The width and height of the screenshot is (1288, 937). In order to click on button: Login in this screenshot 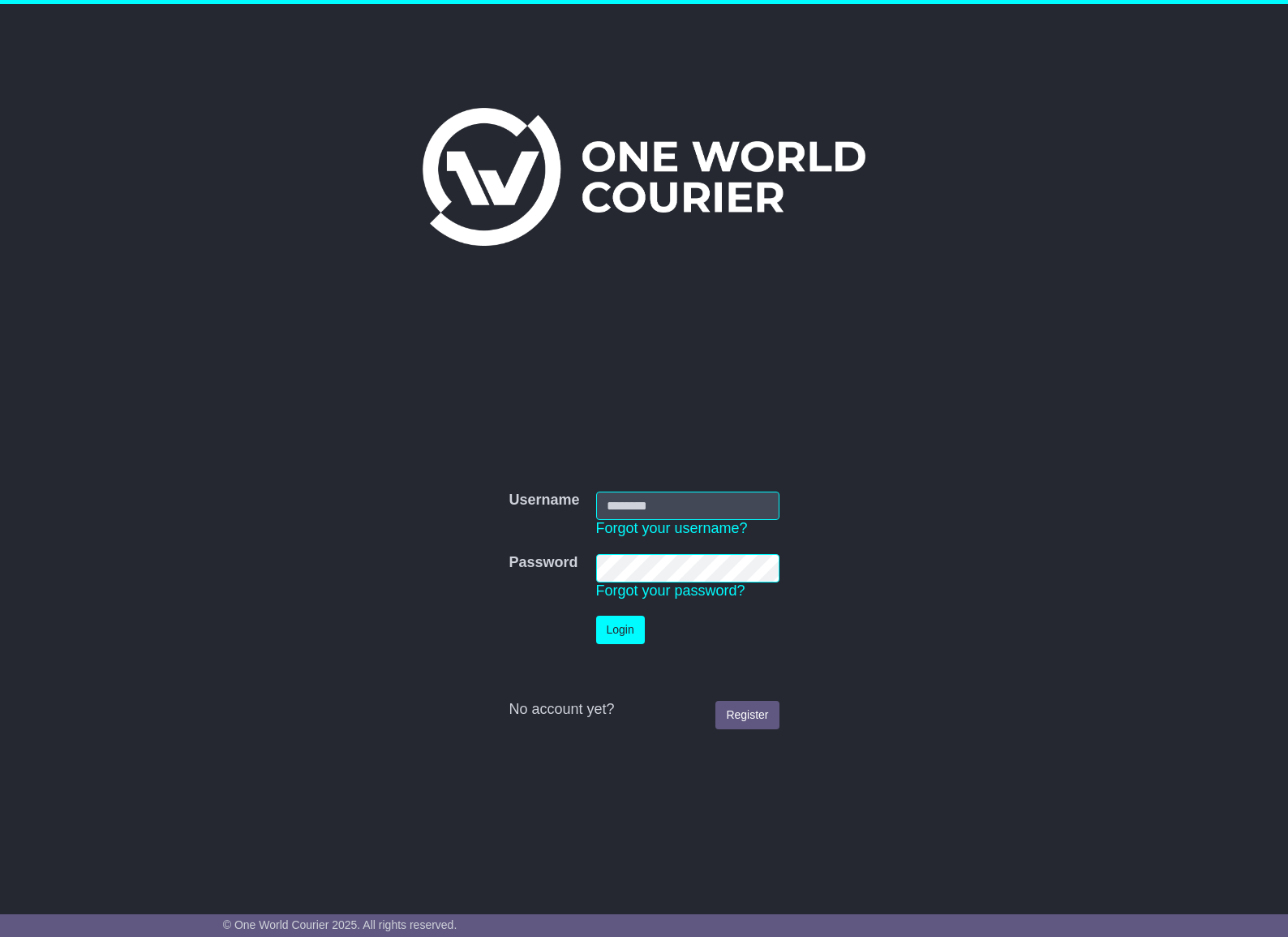, I will do `click(620, 630)`.